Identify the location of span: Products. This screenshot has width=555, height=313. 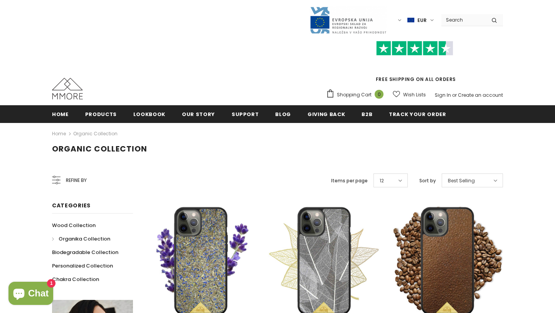
(101, 114).